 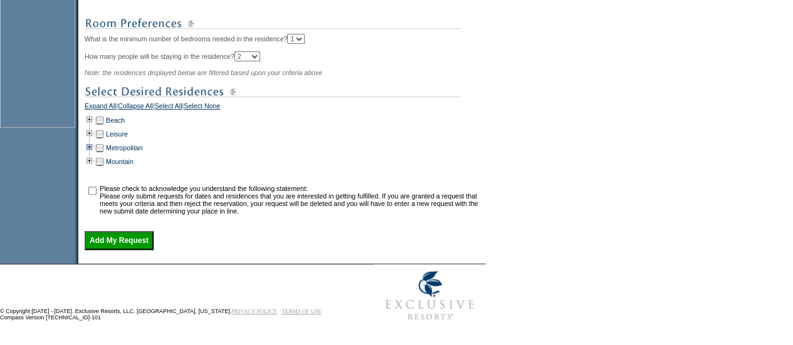 What do you see at coordinates (254, 311) in the screenshot?
I see `a: PRIVACY POLICY` at bounding box center [254, 311].